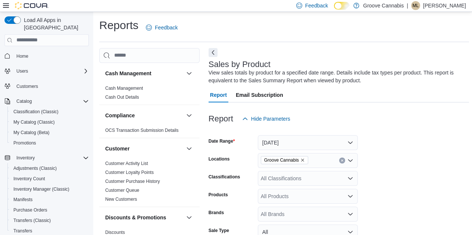 The image size is (472, 235). What do you see at coordinates (50, 122) in the screenshot?
I see `button: My Catalog (Classic)` at bounding box center [50, 122].